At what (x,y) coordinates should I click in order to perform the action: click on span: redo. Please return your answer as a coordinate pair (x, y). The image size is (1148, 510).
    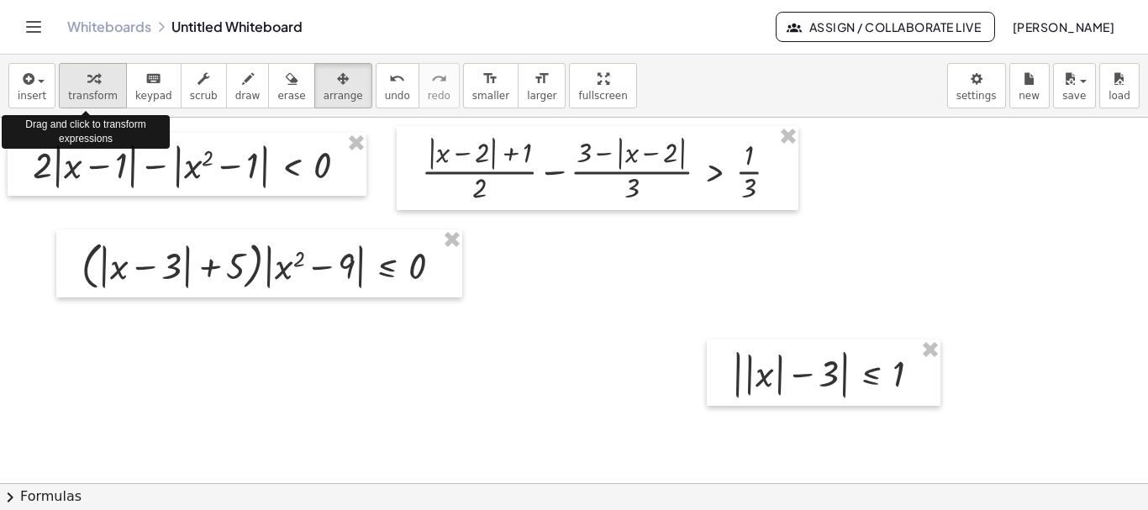
    Looking at the image, I should click on (439, 96).